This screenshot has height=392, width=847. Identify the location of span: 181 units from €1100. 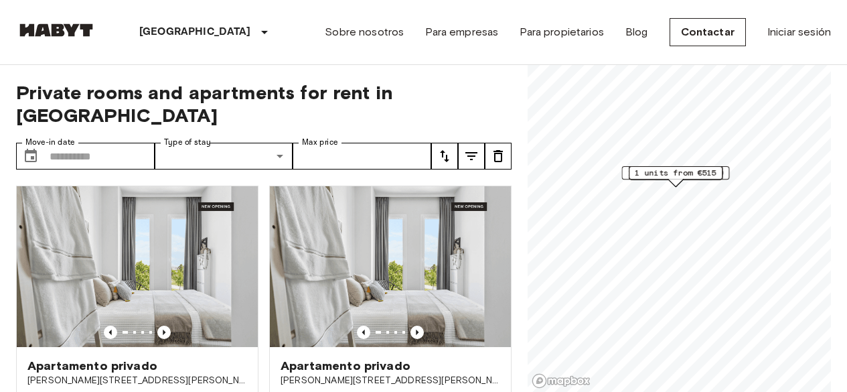
(675, 173).